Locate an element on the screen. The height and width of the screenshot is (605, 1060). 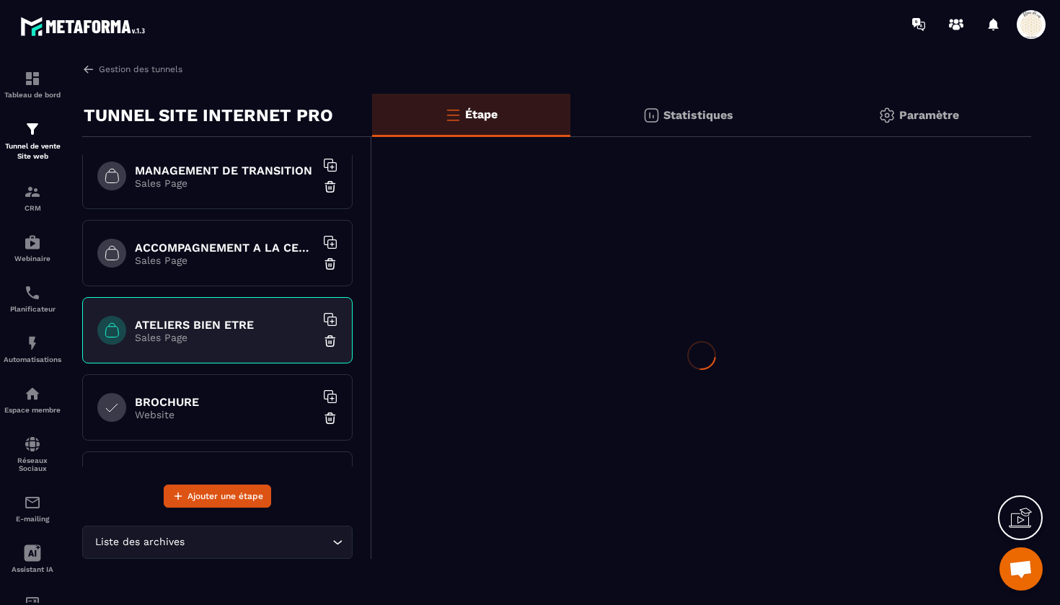
span: Liste des archives is located at coordinates (139, 542).